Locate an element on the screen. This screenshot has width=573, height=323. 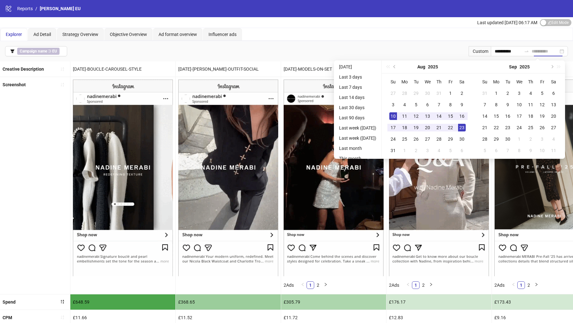
td: 2025-08-11 is located at coordinates (405, 116).